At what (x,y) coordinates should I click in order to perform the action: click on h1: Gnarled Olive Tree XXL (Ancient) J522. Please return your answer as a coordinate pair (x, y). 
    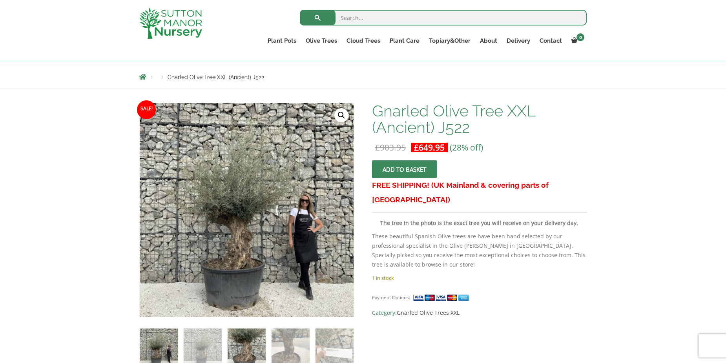
    Looking at the image, I should click on (479, 119).